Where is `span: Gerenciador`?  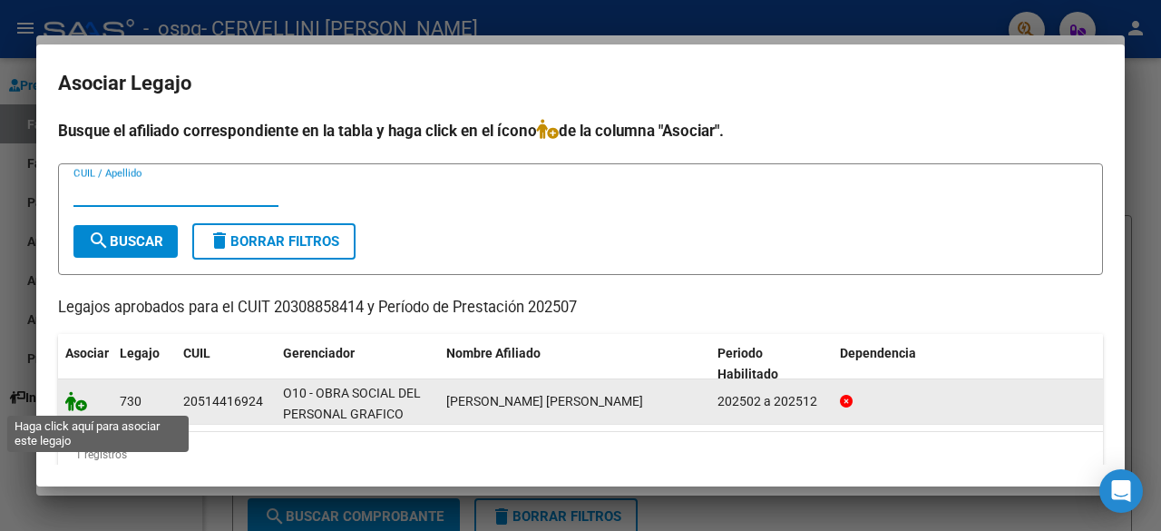 span: Gerenciador is located at coordinates (318, 353).